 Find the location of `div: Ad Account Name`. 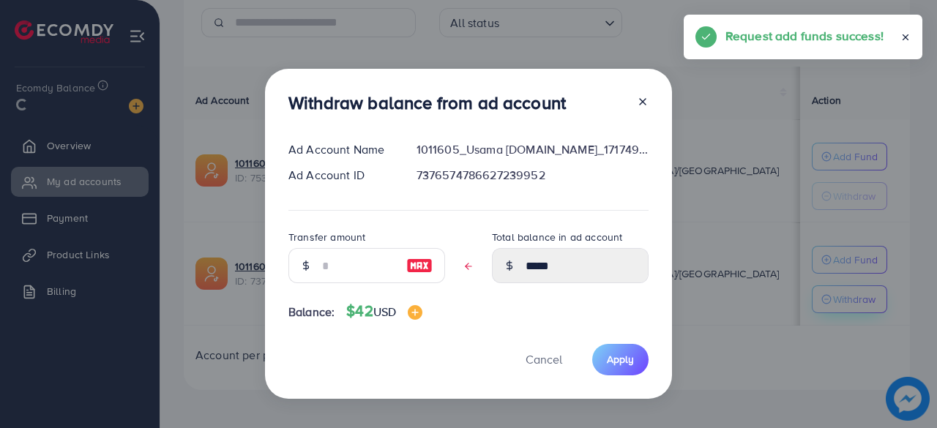

div: Ad Account Name is located at coordinates (340, 149).